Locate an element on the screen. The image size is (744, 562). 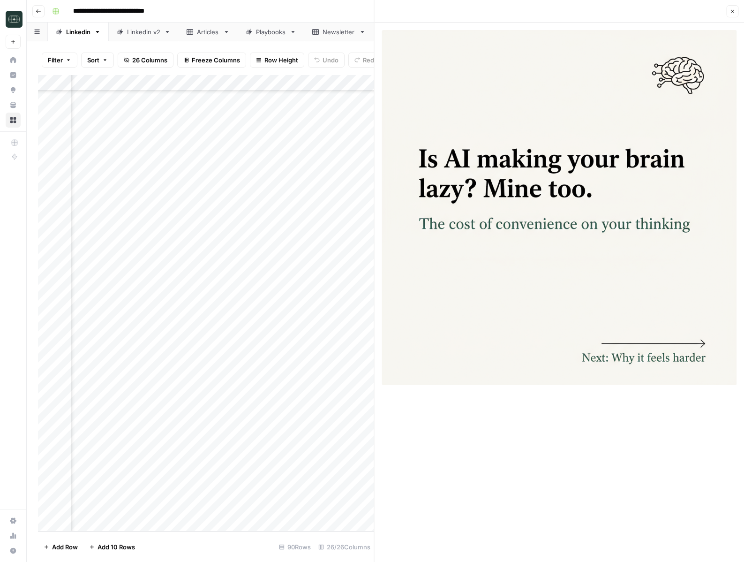
div: 26/26 Columns is located at coordinates (344, 547).